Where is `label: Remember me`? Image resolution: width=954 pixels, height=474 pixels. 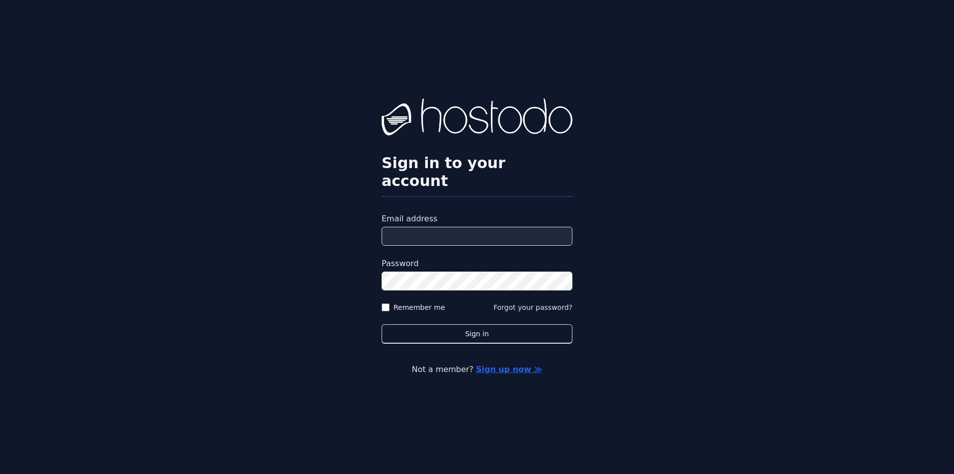
label: Remember me is located at coordinates (419, 307).